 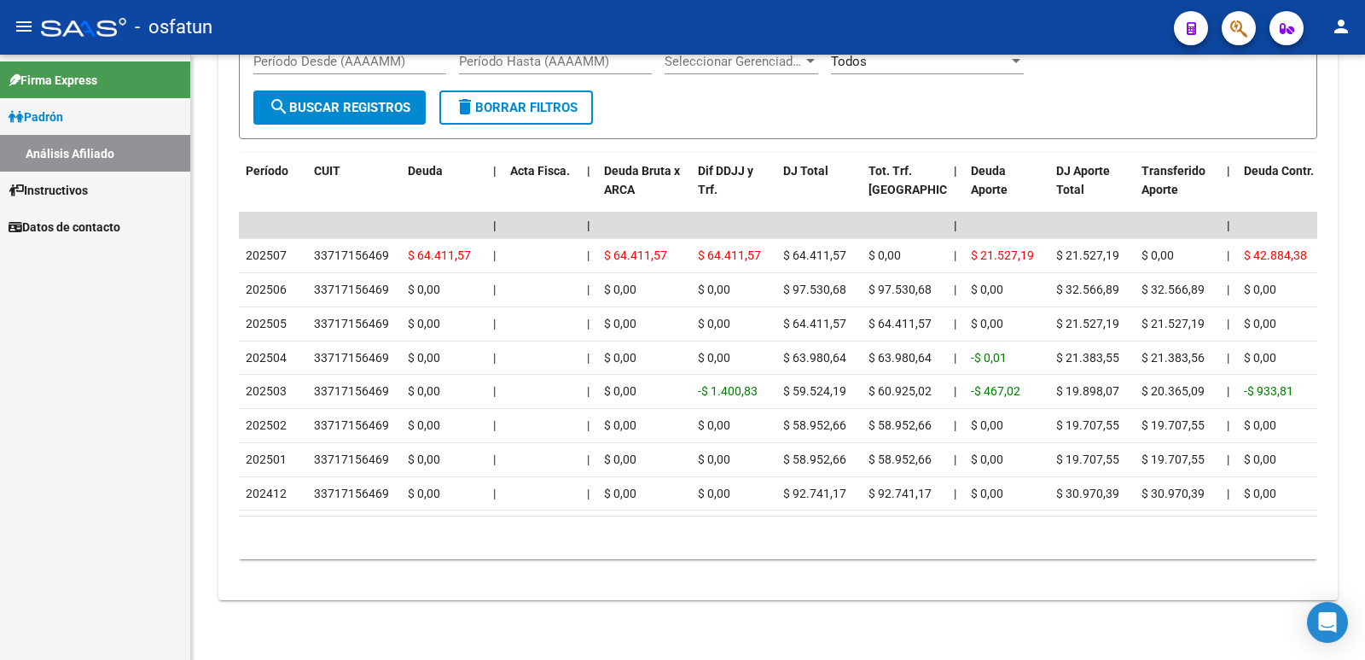 I want to click on div: Open Intercom Messenger, so click(x=1328, y=622).